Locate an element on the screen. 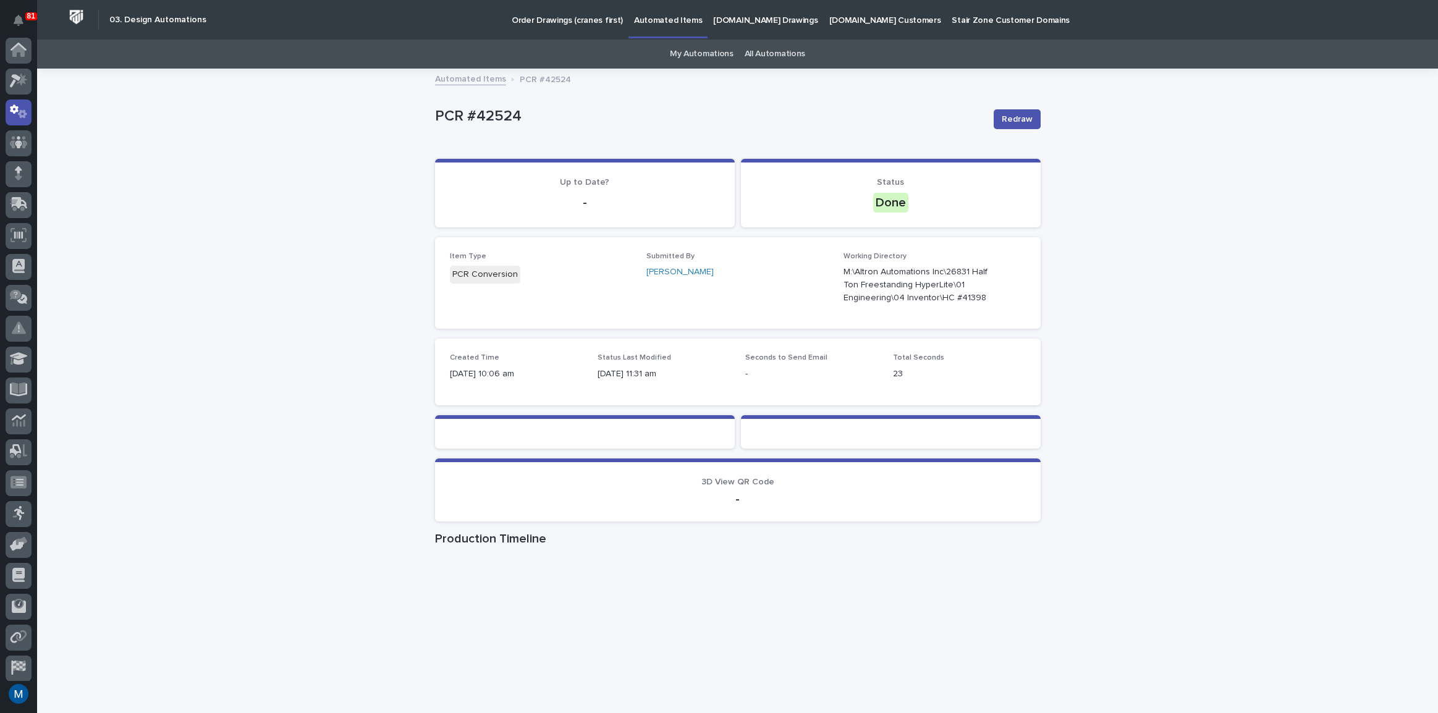  a: All Automations is located at coordinates (775, 54).